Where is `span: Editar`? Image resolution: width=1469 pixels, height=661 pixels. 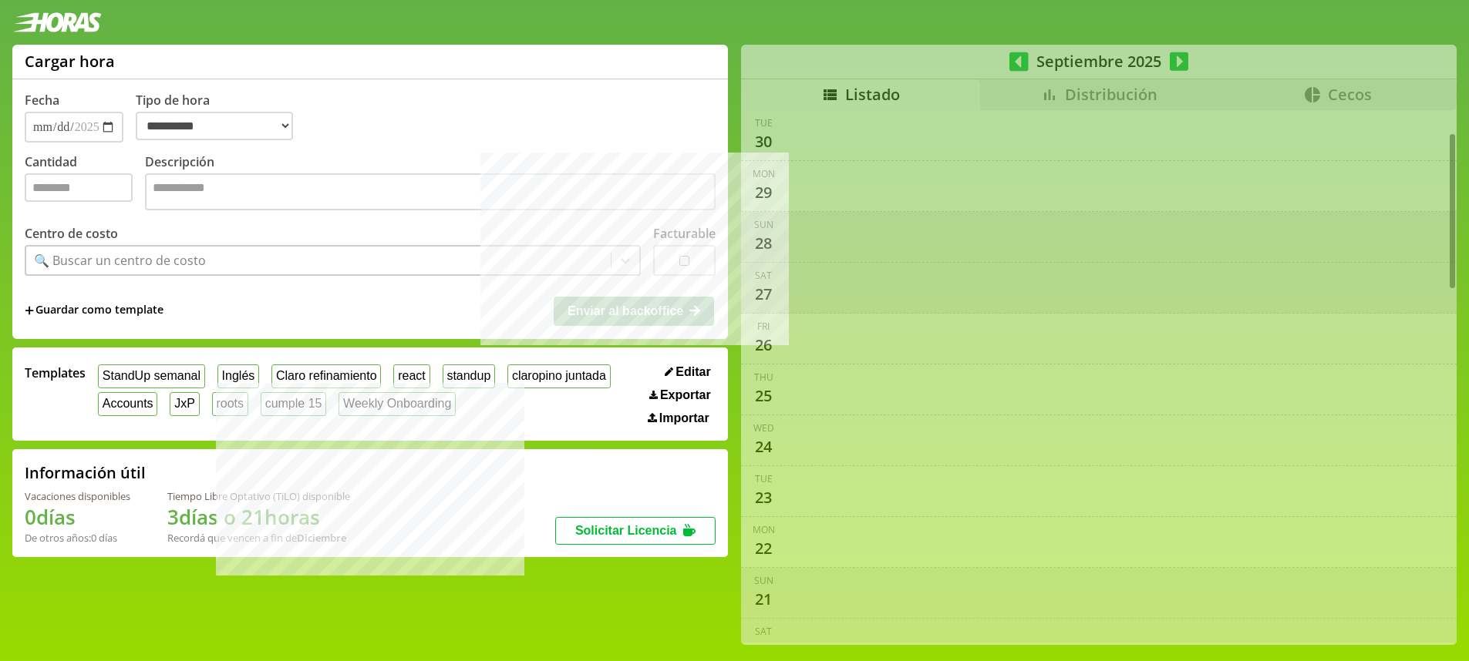 span: Editar is located at coordinates (692, 372).